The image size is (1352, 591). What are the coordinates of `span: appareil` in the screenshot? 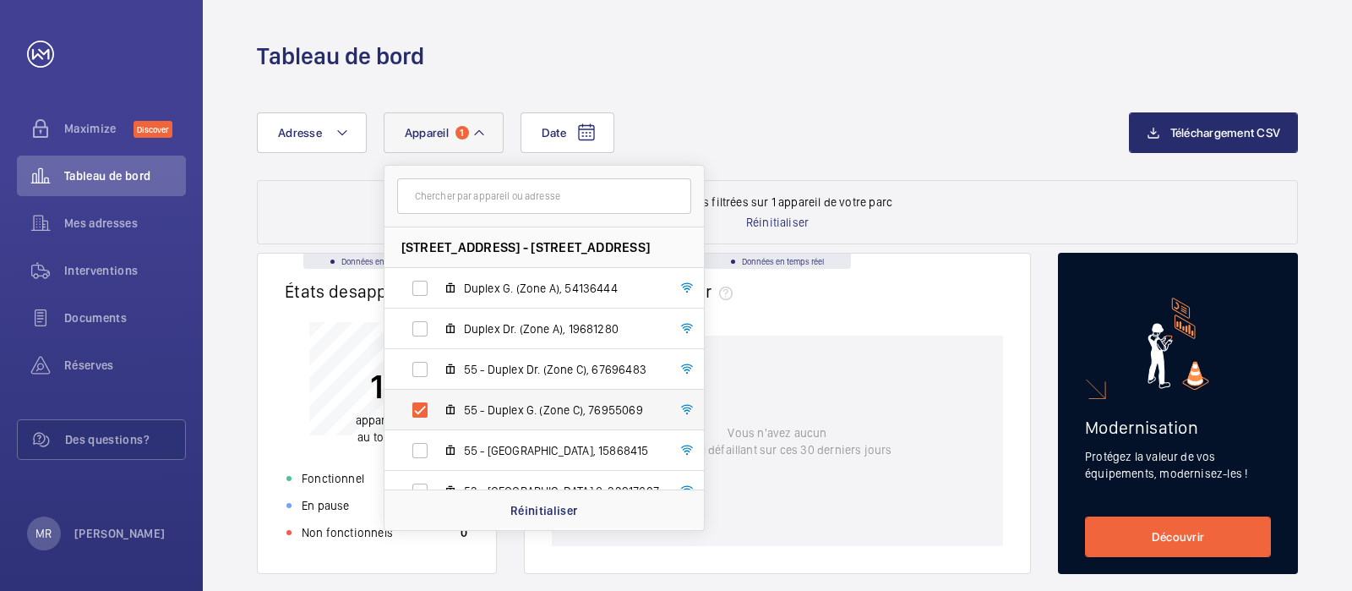 It's located at (377, 420).